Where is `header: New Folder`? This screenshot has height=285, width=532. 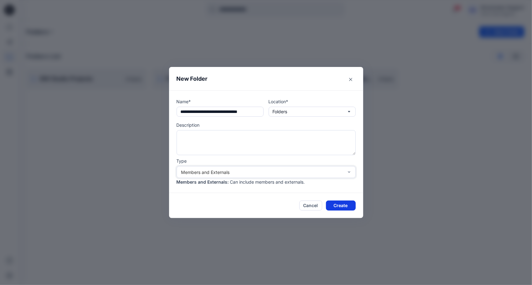 header: New Folder is located at coordinates (266, 79).